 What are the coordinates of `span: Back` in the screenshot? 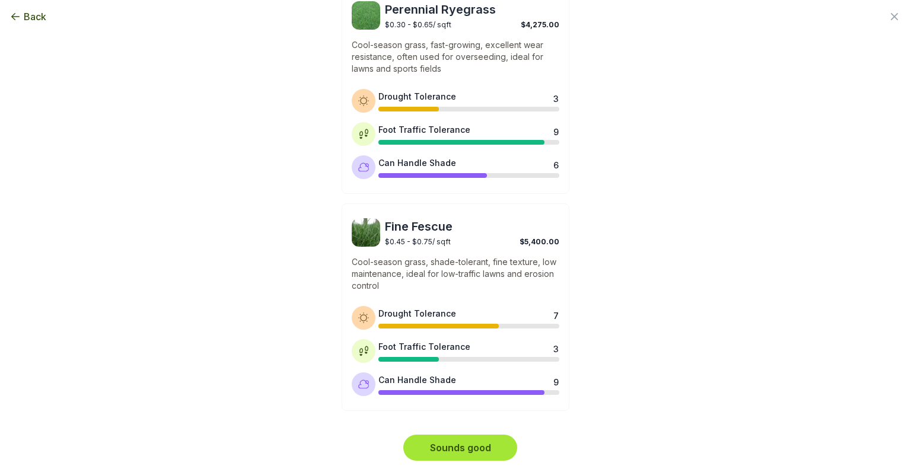 It's located at (35, 17).